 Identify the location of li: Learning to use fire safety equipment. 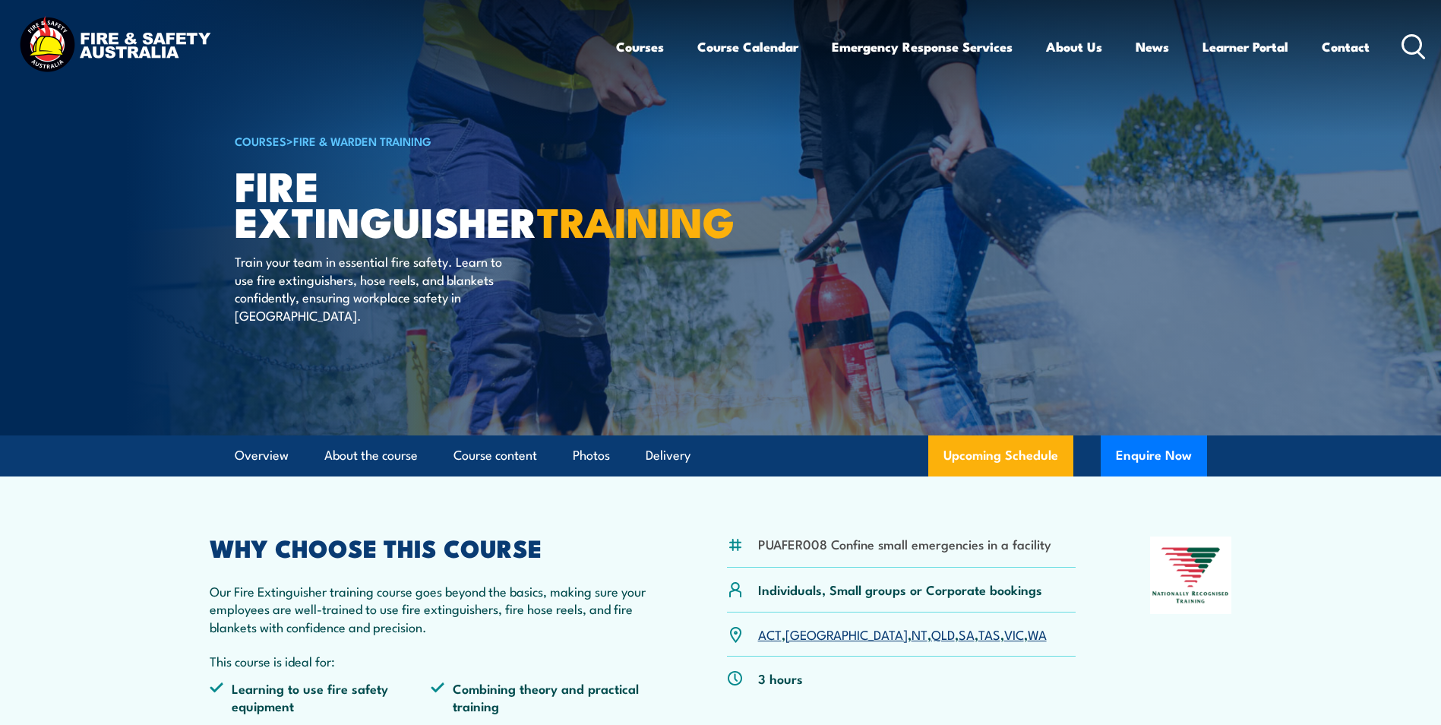
(321, 696).